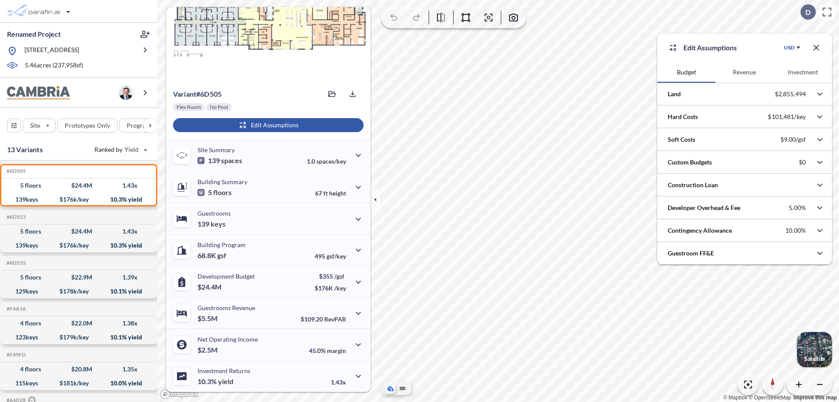 Image resolution: width=839 pixels, height=402 pixels. What do you see at coordinates (337, 350) in the screenshot?
I see `span: margin` at bounding box center [337, 350].